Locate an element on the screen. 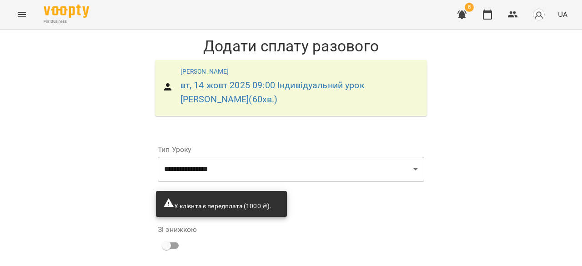 Image resolution: width=582 pixels, height=266 pixels. span: У клієнта є передплата (1000 ₴). is located at coordinates (217, 206).